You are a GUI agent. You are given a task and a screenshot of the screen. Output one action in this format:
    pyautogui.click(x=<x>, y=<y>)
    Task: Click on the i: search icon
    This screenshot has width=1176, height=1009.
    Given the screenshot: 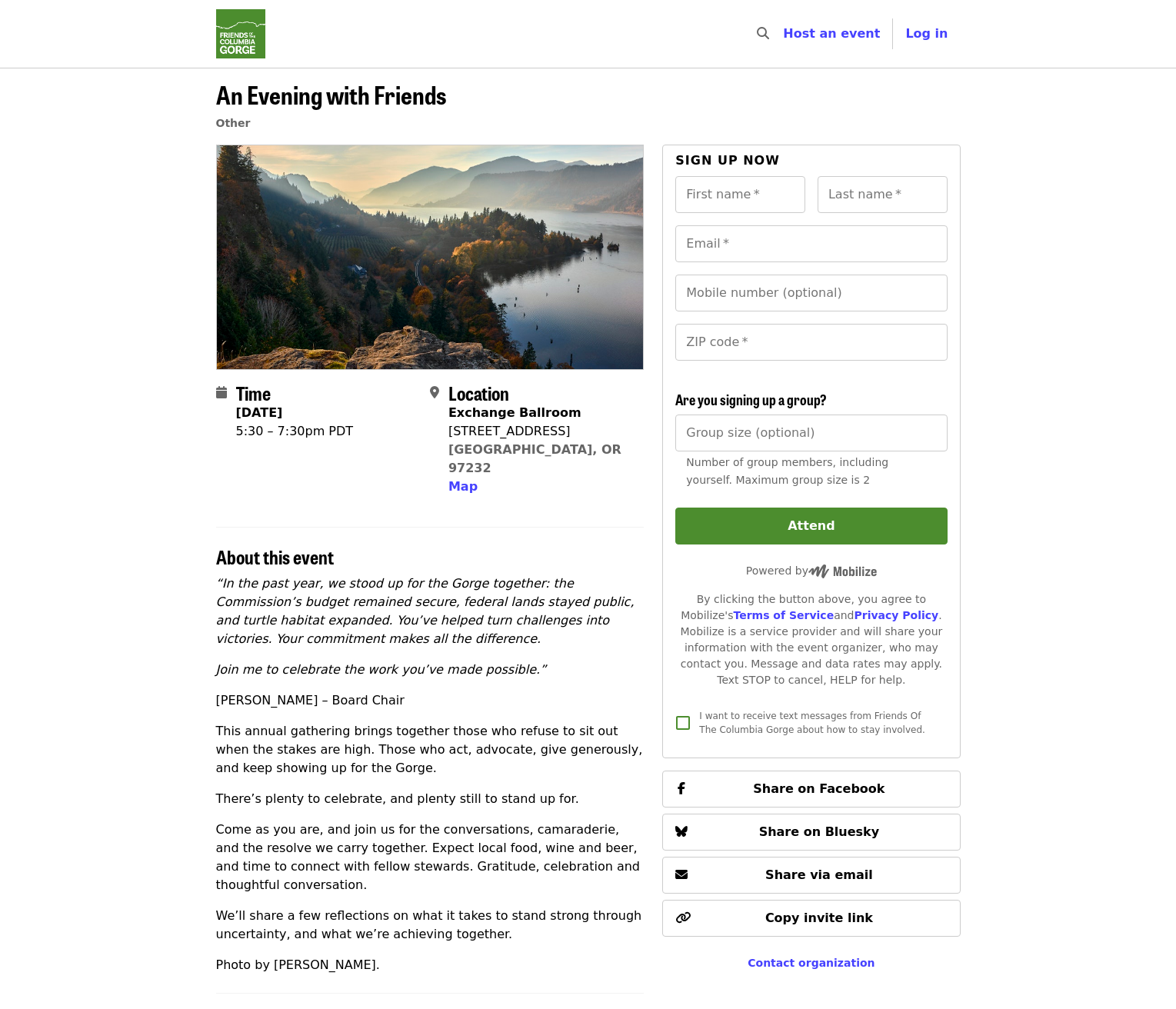 What is the action you would take?
    pyautogui.click(x=763, y=33)
    